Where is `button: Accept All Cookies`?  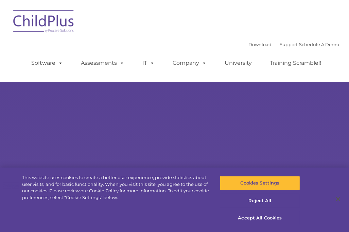 button: Accept All Cookies is located at coordinates (260, 218).